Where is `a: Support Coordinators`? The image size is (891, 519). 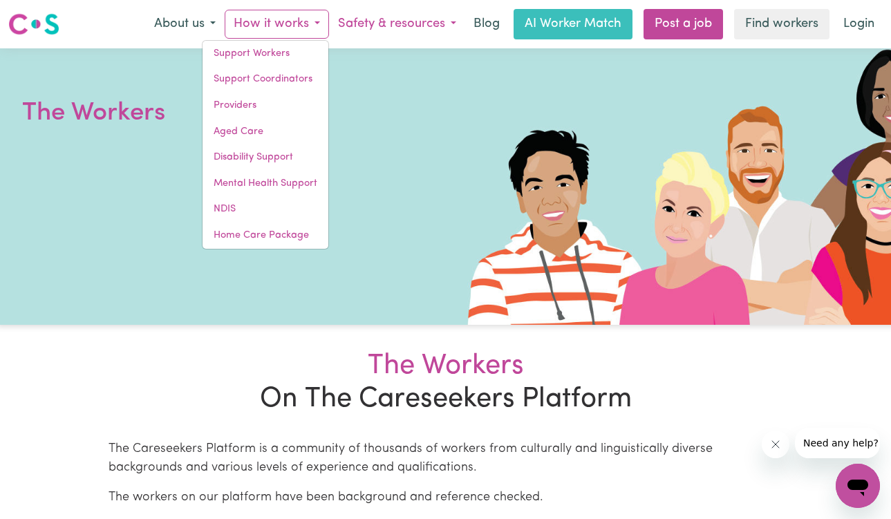
a: Support Coordinators is located at coordinates (265, 79).